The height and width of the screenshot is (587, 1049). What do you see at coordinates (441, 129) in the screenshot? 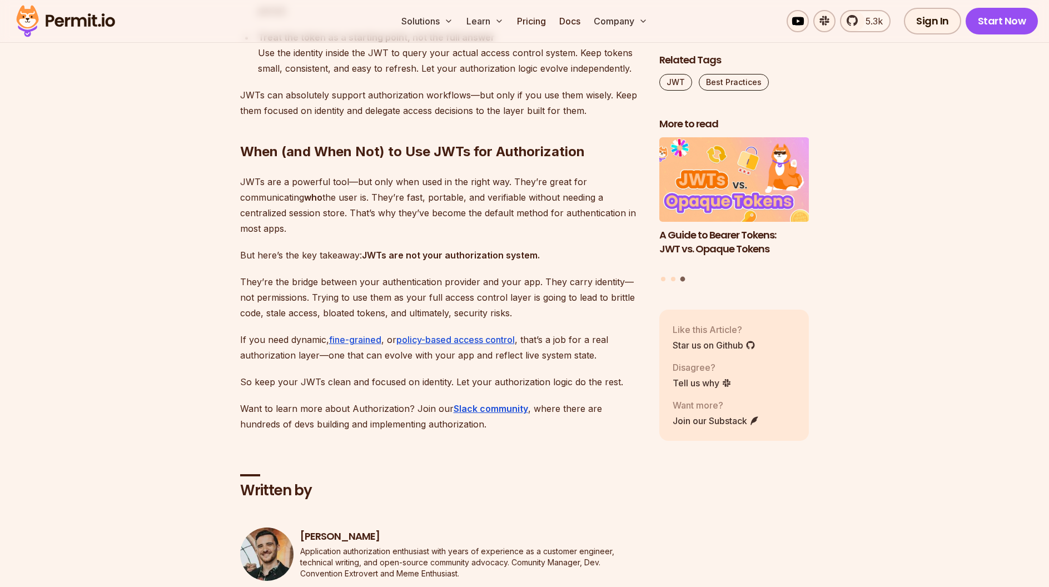
I see `h2: When (and When Not) to Use JWTs for Authorization` at bounding box center [441, 129].